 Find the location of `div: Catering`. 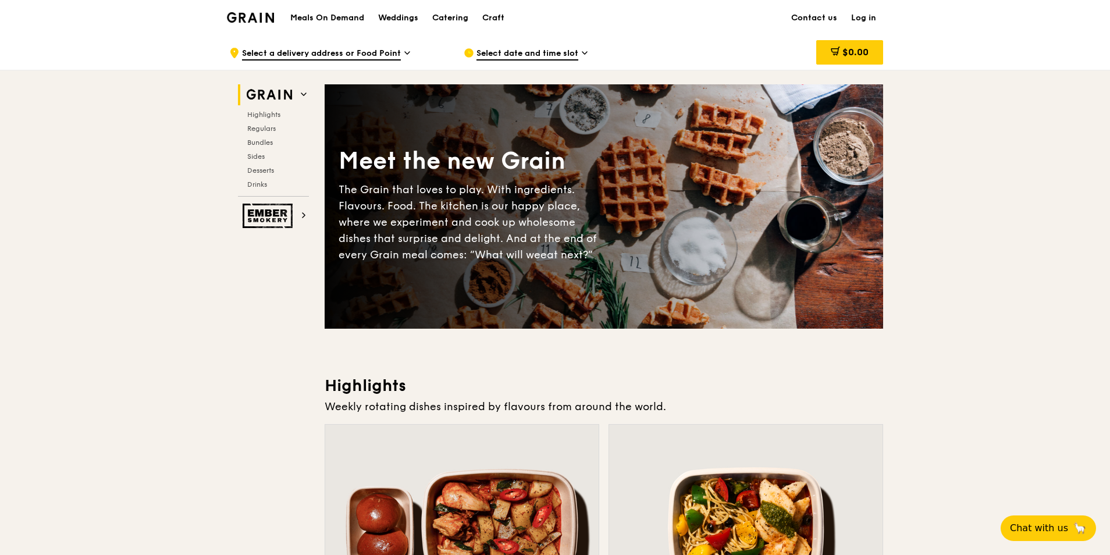

div: Catering is located at coordinates (450, 18).